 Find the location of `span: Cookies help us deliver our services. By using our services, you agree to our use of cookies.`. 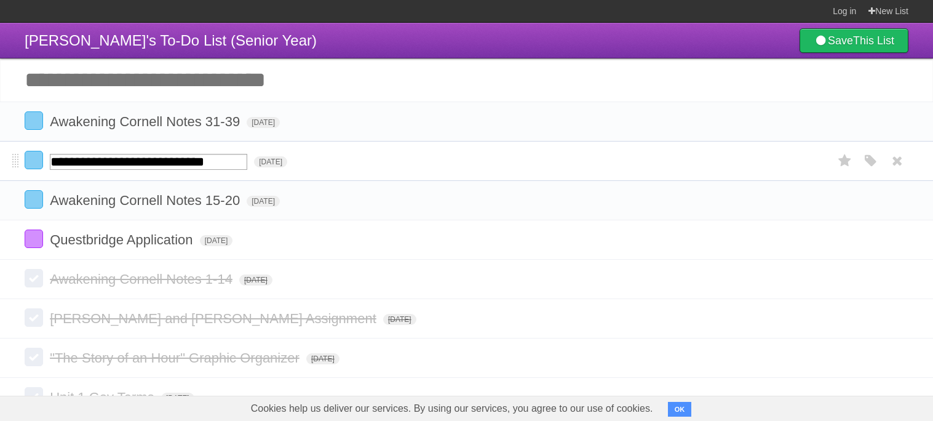

span: Cookies help us deliver our services. By using our services, you agree to our use of cookies. is located at coordinates (452, 408).